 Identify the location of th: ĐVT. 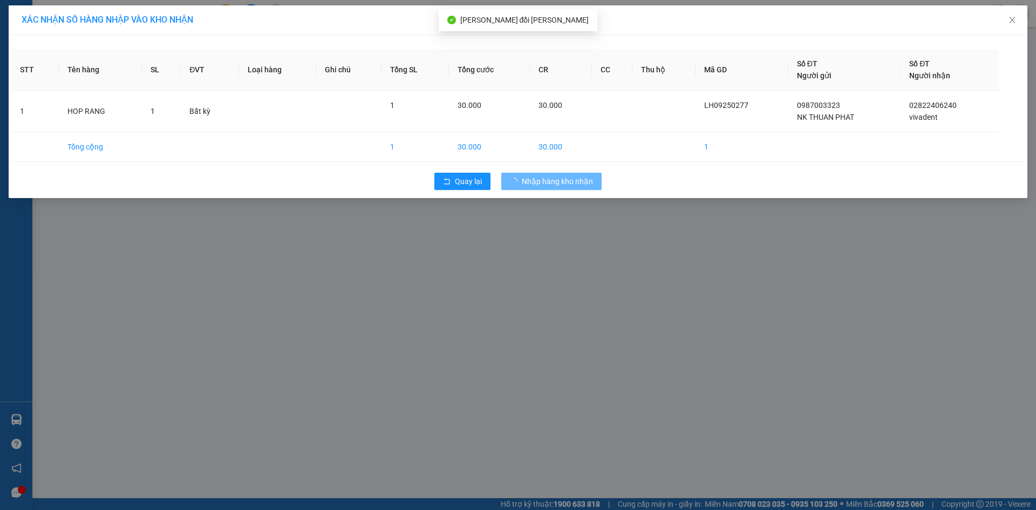
(209, 70).